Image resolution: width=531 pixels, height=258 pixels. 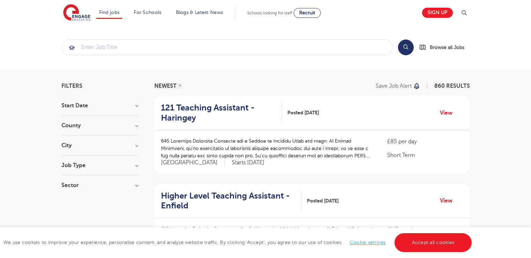 What do you see at coordinates (77, 13) in the screenshot?
I see `img: Engage Education` at bounding box center [77, 13].